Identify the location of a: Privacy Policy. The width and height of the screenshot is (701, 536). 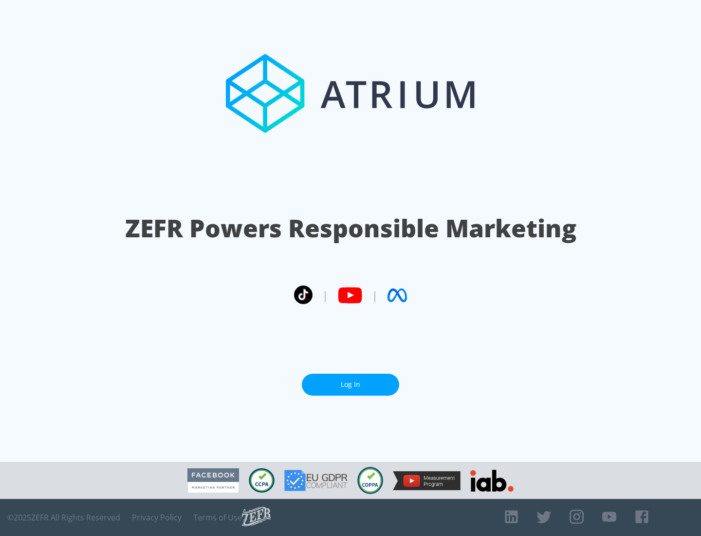
(157, 517).